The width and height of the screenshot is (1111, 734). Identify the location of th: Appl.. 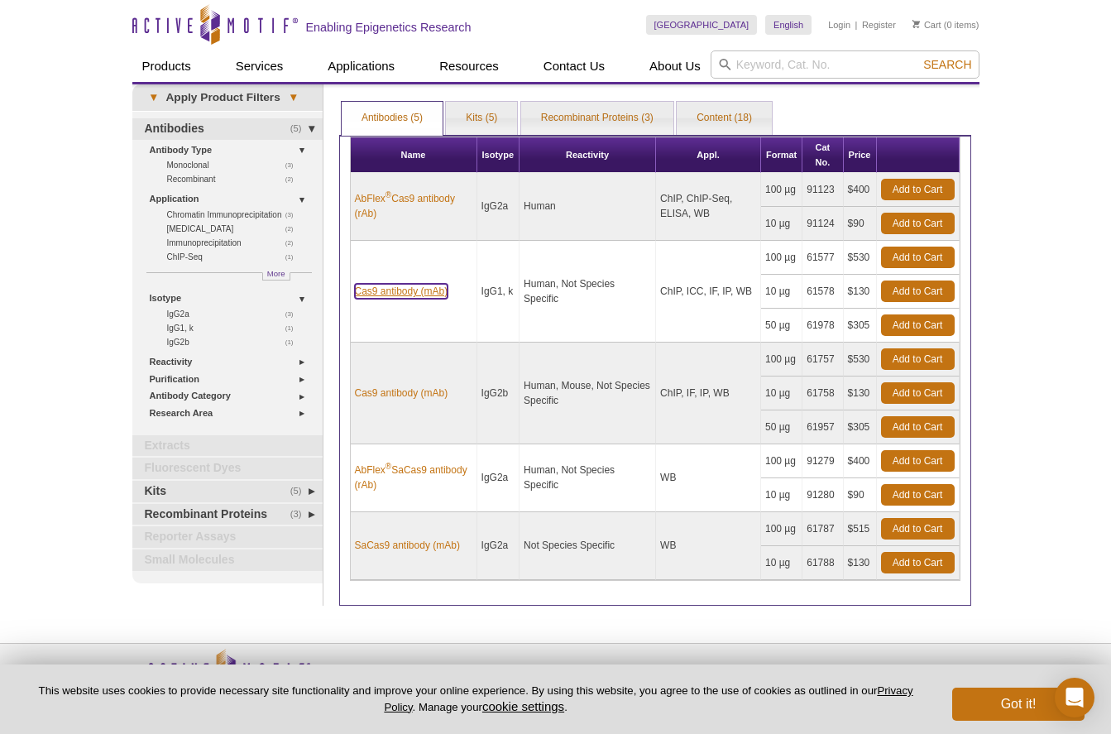
(708, 155).